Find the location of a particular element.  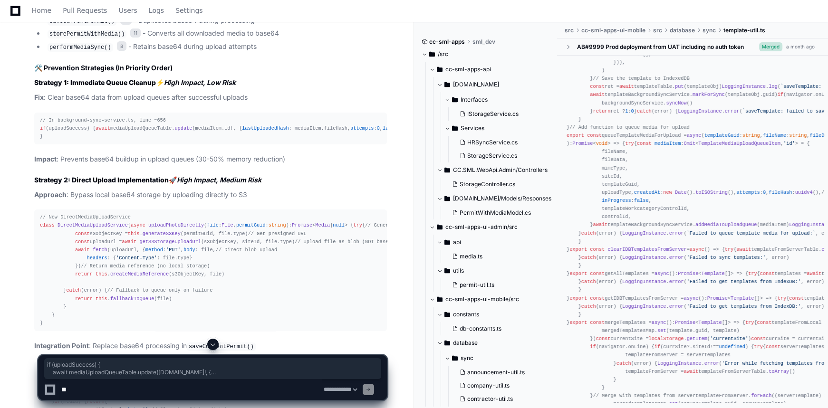

span: /src is located at coordinates (443, 54).